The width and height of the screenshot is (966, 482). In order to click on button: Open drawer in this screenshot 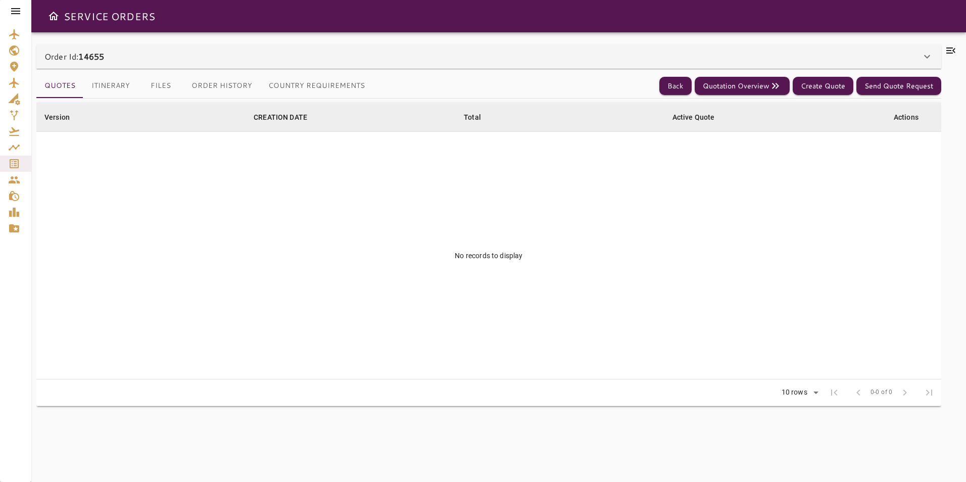, I will do `click(54, 16)`.